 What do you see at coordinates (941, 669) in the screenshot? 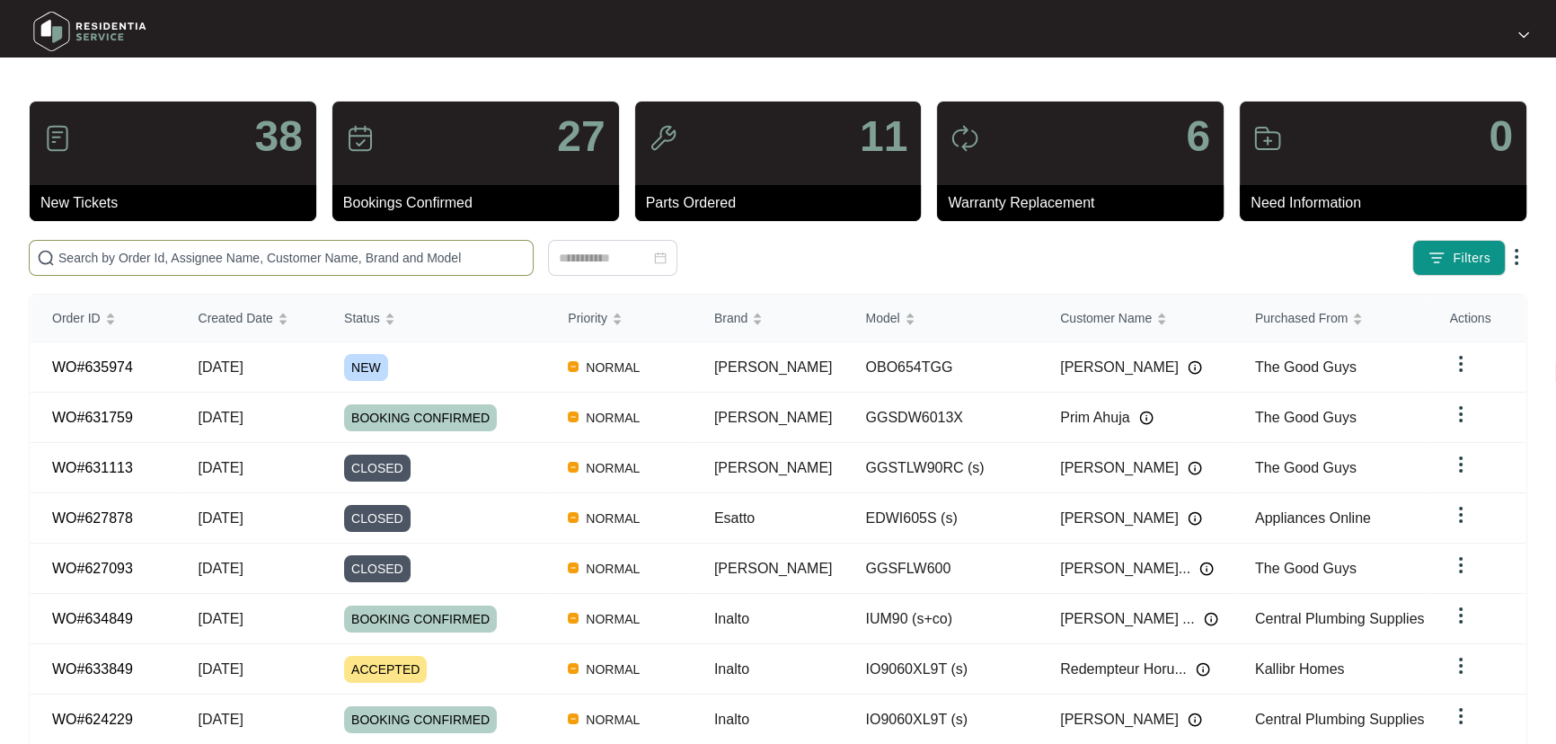
I see `td: IO9060XL9T (s)` at bounding box center [941, 669].